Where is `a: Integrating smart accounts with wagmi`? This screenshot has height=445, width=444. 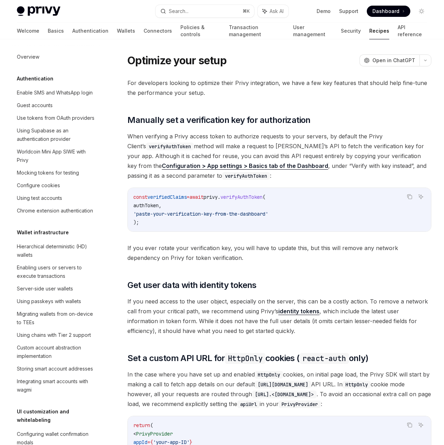
a: Integrating smart accounts with wagmi is located at coordinates (56, 386).